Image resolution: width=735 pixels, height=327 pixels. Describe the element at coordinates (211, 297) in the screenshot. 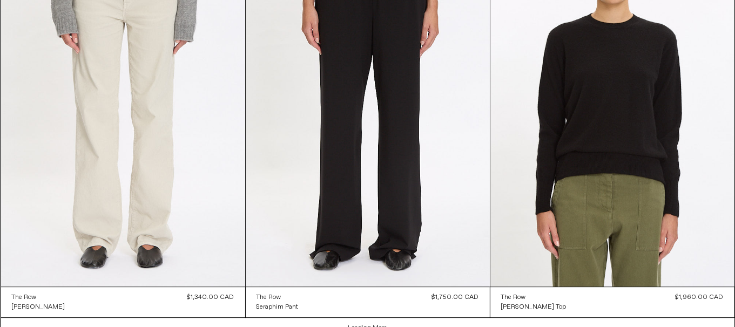

I see `div: $1,340.00 CAD` at that location.